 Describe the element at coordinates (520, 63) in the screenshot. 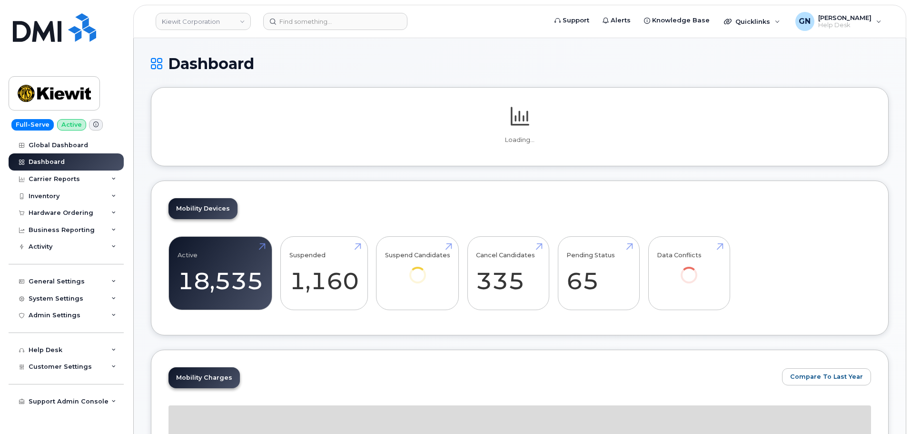

I see `h1: Dashboard` at that location.